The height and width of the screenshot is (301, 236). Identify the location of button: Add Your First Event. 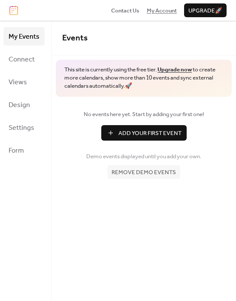
(144, 133).